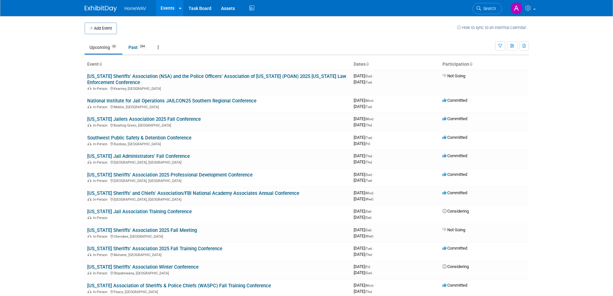 The height and width of the screenshot is (296, 613). What do you see at coordinates (456, 266) in the screenshot?
I see `span: Considering` at bounding box center [456, 266].